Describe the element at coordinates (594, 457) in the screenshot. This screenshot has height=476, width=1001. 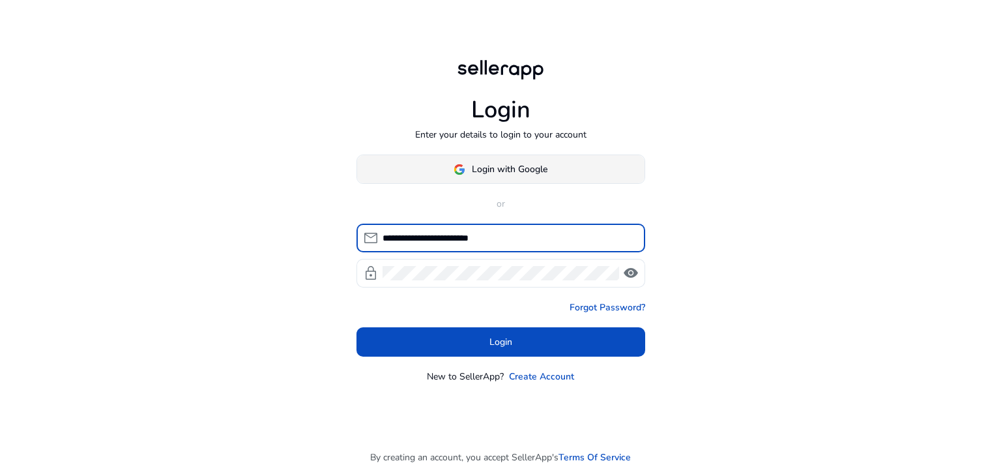
I see `a: Terms Of Service` at that location.